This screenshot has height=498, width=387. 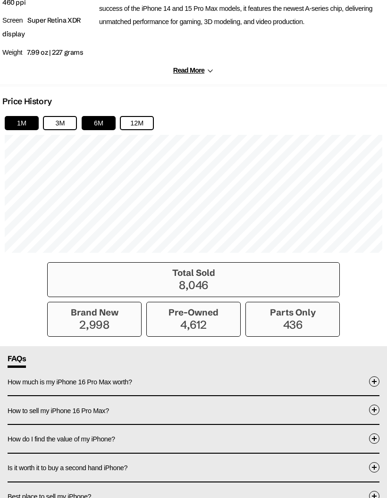 I want to click on p: Weight, so click(x=48, y=52).